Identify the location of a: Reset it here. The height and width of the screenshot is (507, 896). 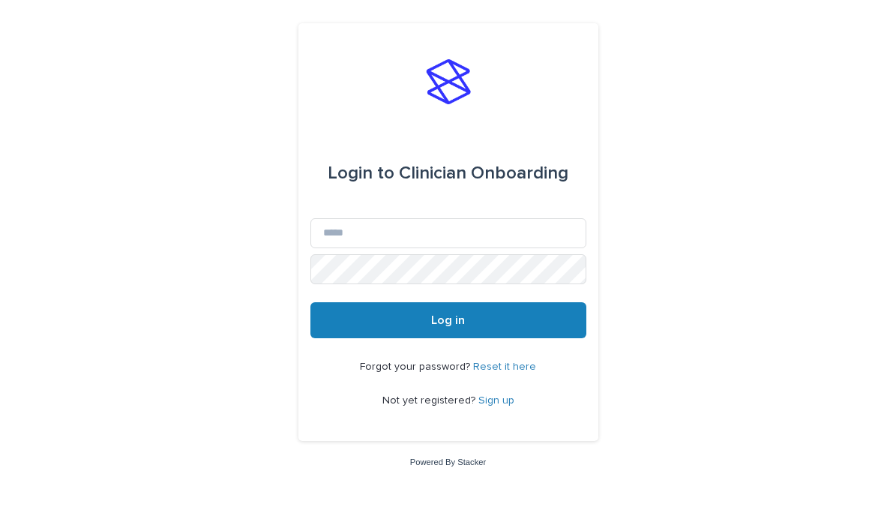
(505, 367).